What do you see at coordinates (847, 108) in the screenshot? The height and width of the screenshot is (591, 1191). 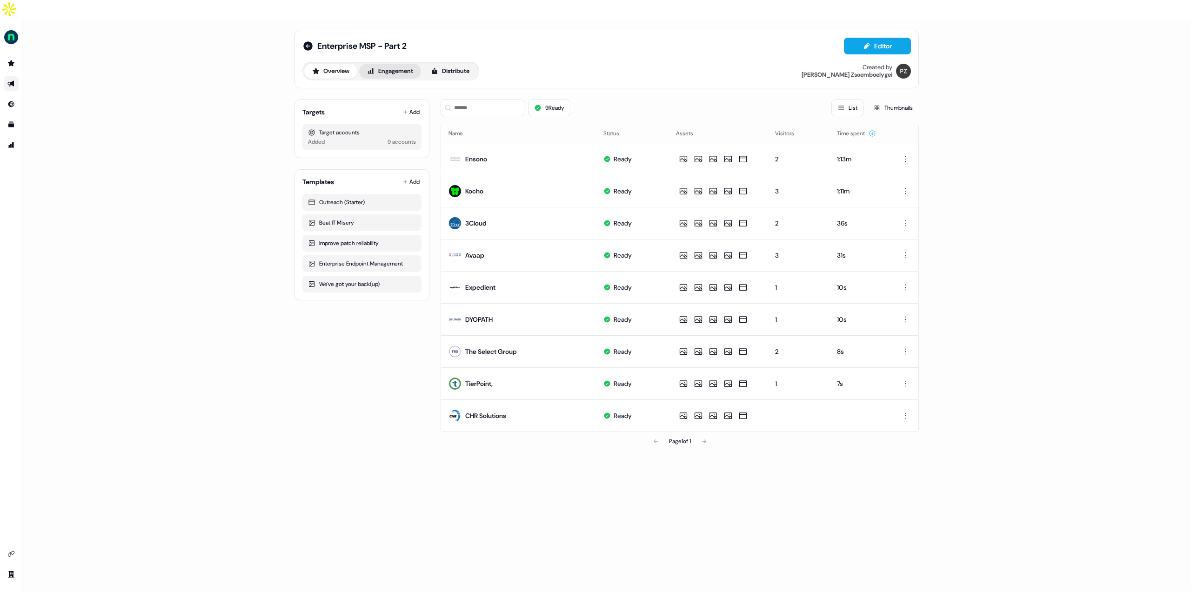 I see `button: List` at bounding box center [847, 108].